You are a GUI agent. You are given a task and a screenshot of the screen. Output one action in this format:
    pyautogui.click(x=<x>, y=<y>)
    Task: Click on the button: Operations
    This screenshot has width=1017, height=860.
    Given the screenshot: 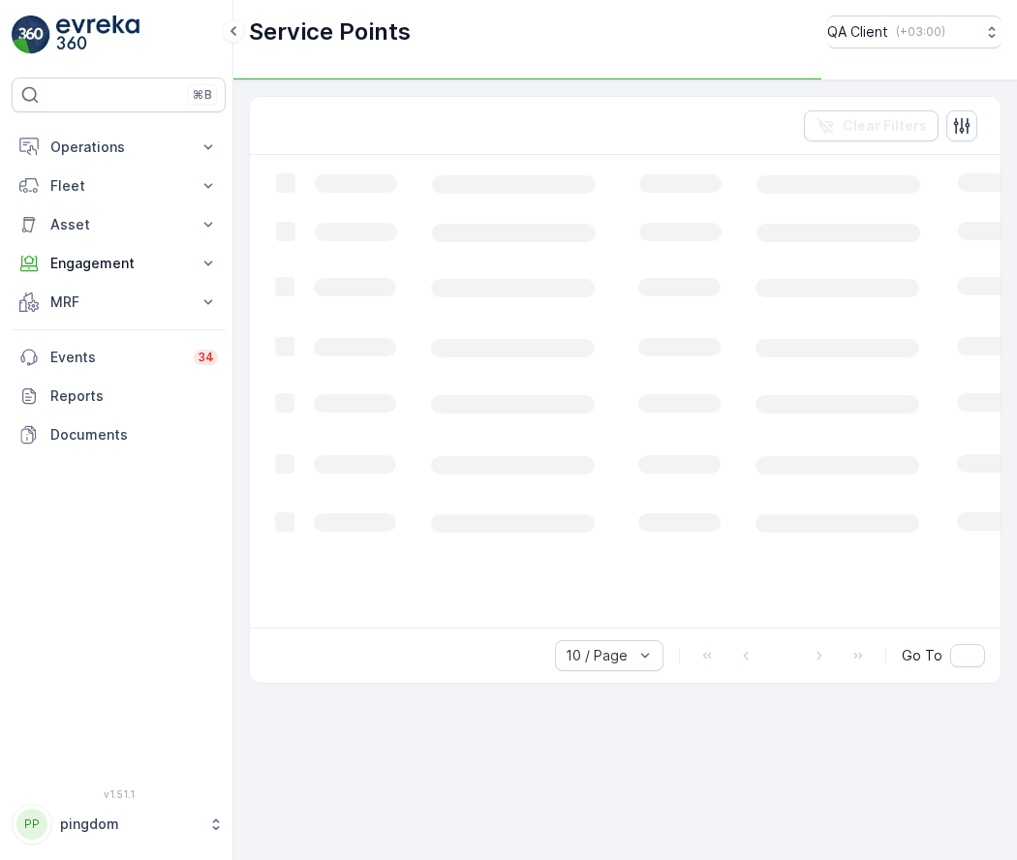 What is the action you would take?
    pyautogui.click(x=118, y=147)
    